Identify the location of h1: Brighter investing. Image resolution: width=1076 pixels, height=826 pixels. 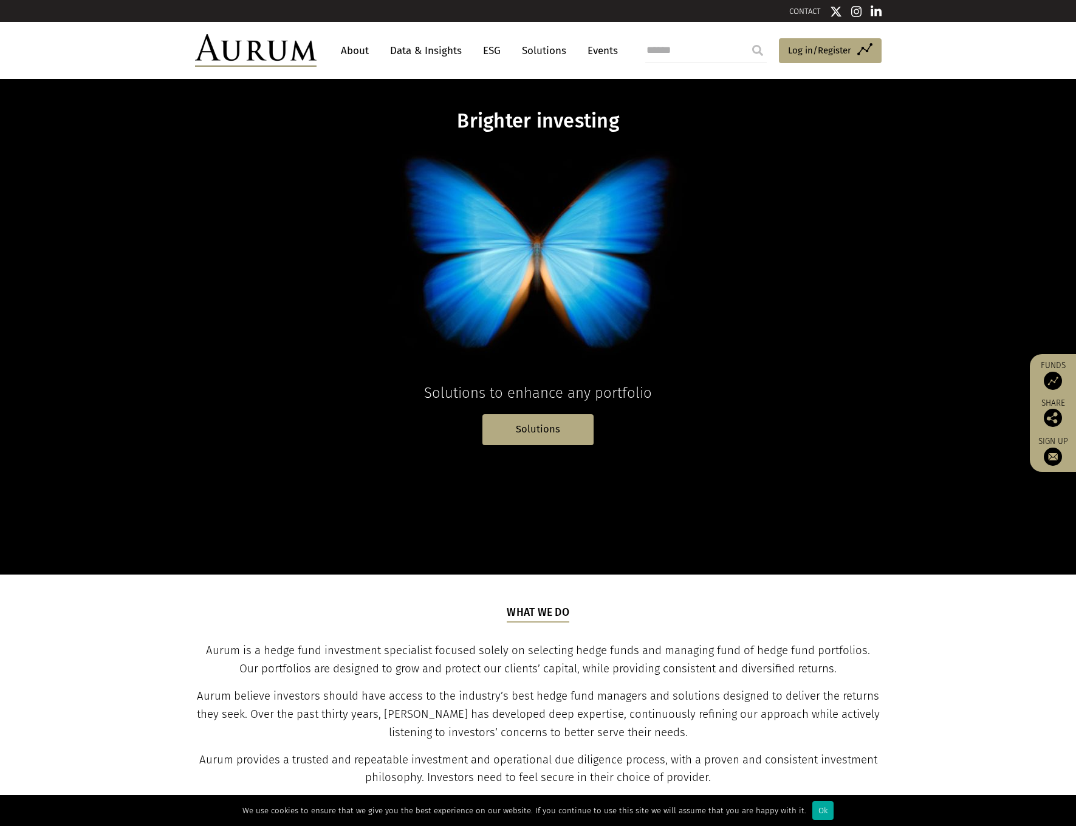
(538, 121).